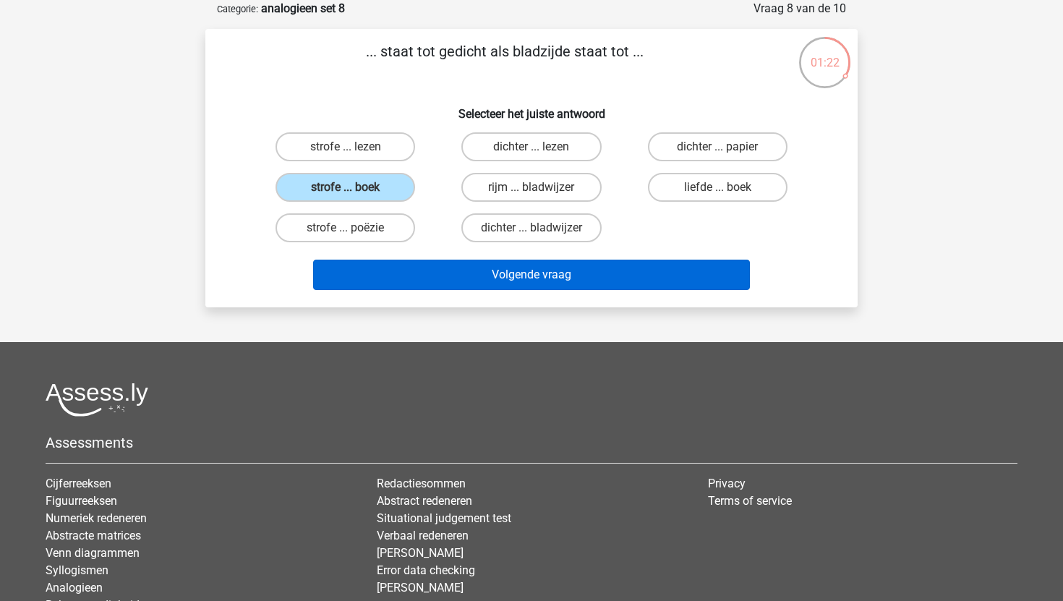 The height and width of the screenshot is (601, 1063). What do you see at coordinates (531, 228) in the screenshot?
I see `label: dichter ... bladwijzer` at bounding box center [531, 228].